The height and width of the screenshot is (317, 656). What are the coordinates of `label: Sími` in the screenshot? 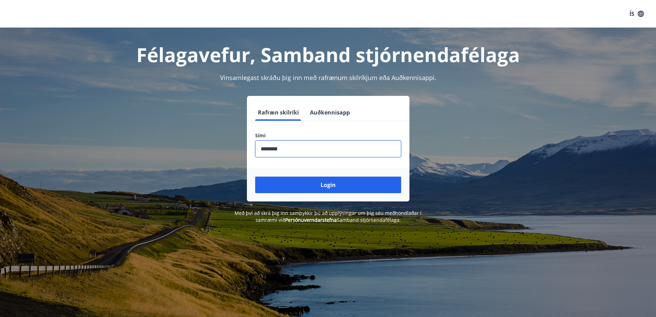 It's located at (328, 135).